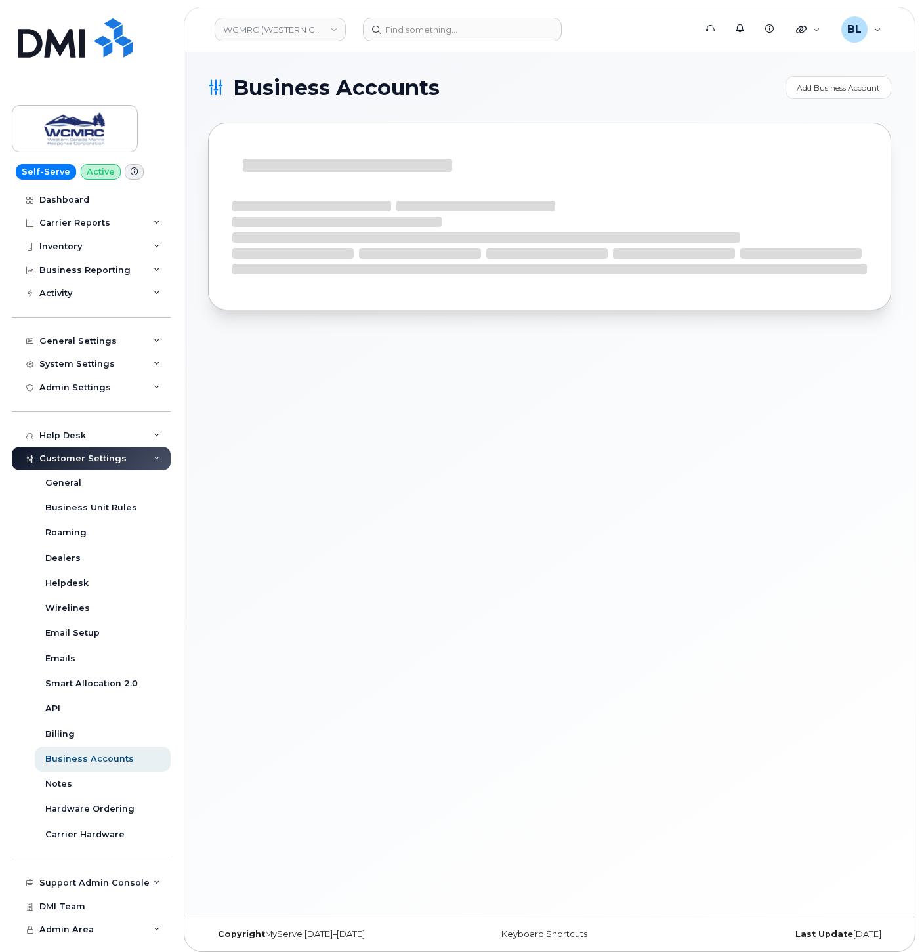 Image resolution: width=922 pixels, height=952 pixels. I want to click on a: Add Business Account, so click(838, 87).